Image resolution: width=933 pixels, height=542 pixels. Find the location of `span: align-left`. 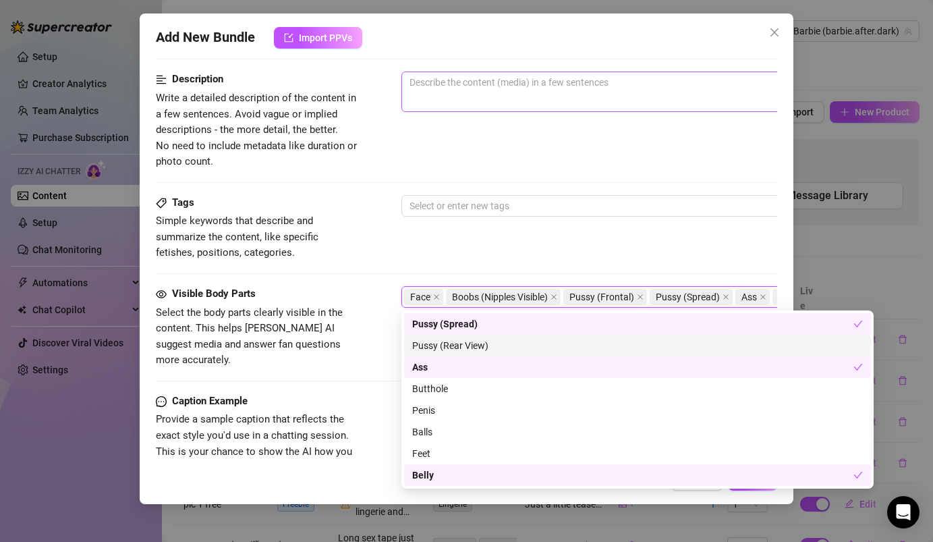

span: align-left is located at coordinates (161, 80).